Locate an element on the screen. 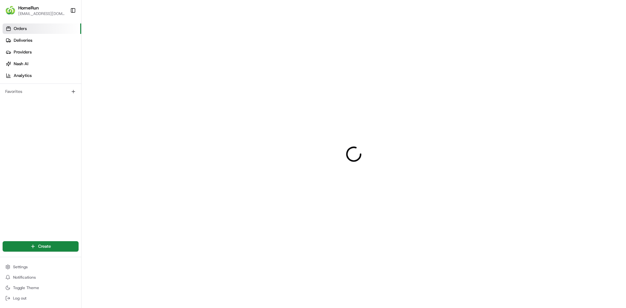 The height and width of the screenshot is (308, 626). button: Create is located at coordinates (40, 247).